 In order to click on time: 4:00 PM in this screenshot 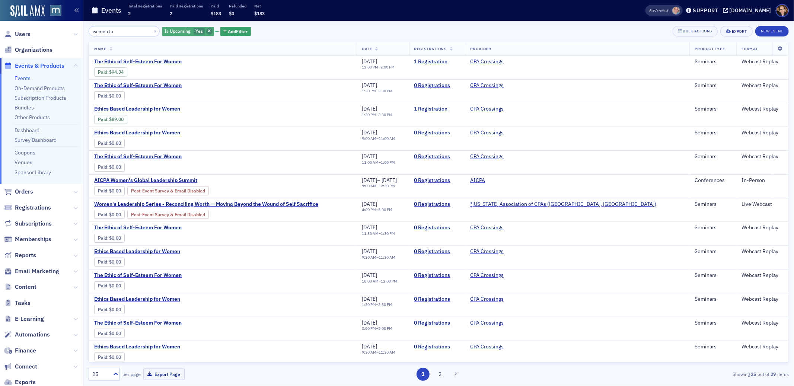, I will do `click(369, 210)`.